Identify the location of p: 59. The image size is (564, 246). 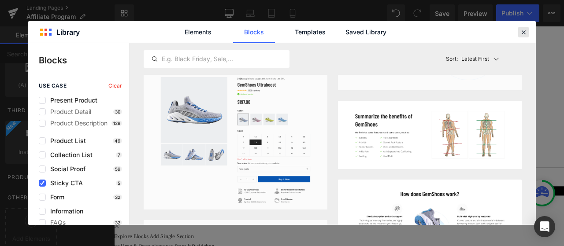
(118, 169).